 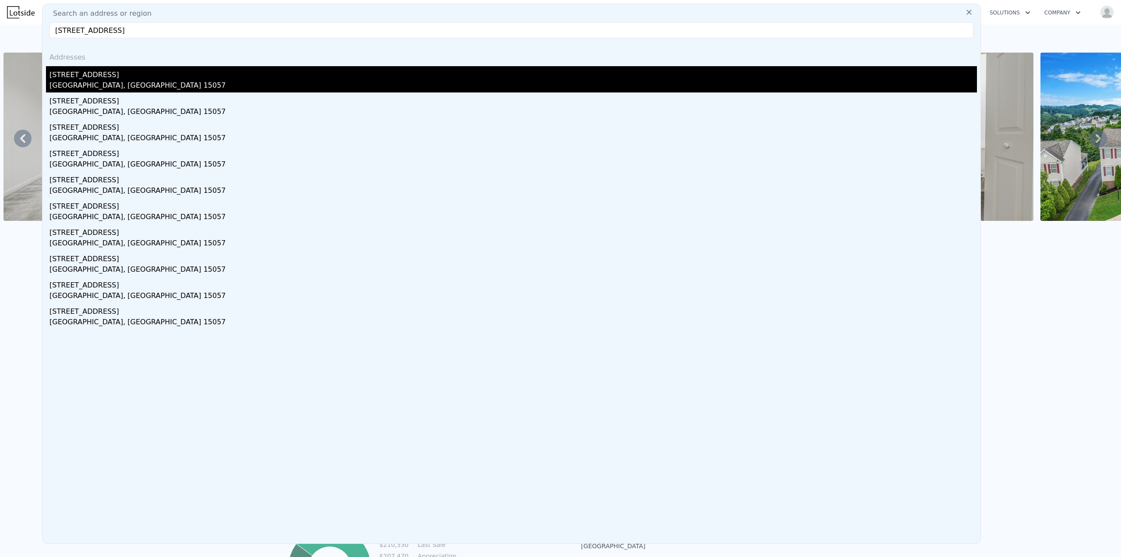 I want to click on img: avatar, so click(x=1107, y=12).